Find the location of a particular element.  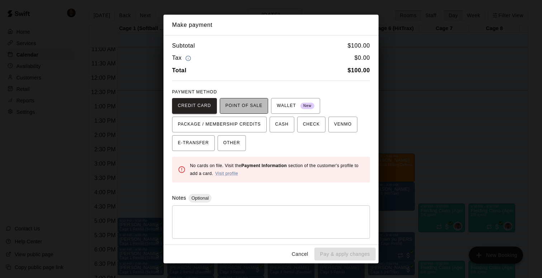

h2: Make payment is located at coordinates (271, 25).